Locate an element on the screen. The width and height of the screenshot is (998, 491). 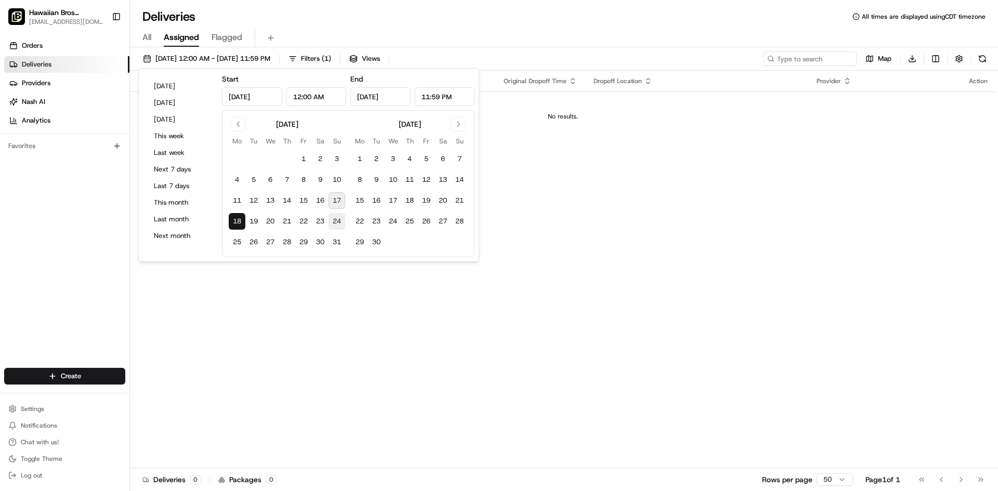
button: 16 is located at coordinates (376, 201).